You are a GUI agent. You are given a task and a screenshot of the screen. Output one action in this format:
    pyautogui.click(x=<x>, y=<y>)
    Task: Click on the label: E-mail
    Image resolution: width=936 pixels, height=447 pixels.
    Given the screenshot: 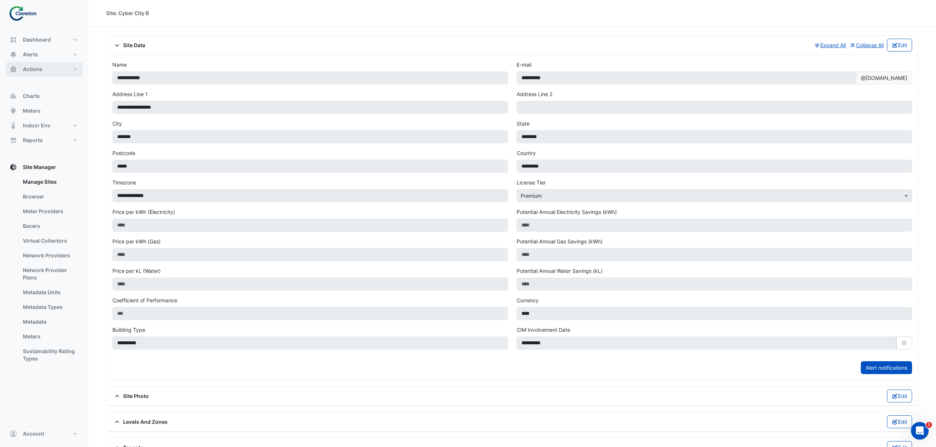 What is the action you would take?
    pyautogui.click(x=524, y=64)
    